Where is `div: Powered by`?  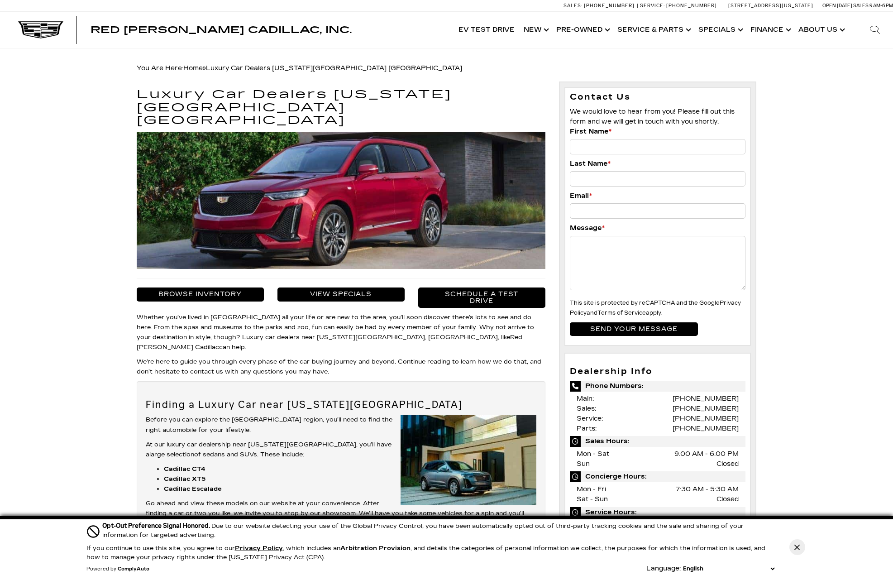
div: Powered by is located at coordinates (118, 569).